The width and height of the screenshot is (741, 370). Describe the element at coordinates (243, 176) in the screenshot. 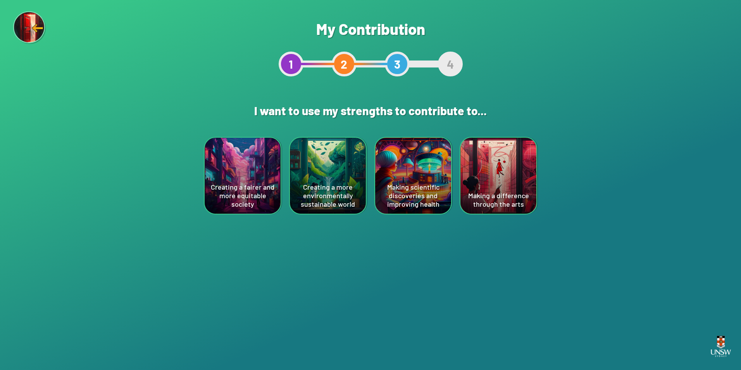

I see `div: Creating a fairer and more equitable society` at that location.